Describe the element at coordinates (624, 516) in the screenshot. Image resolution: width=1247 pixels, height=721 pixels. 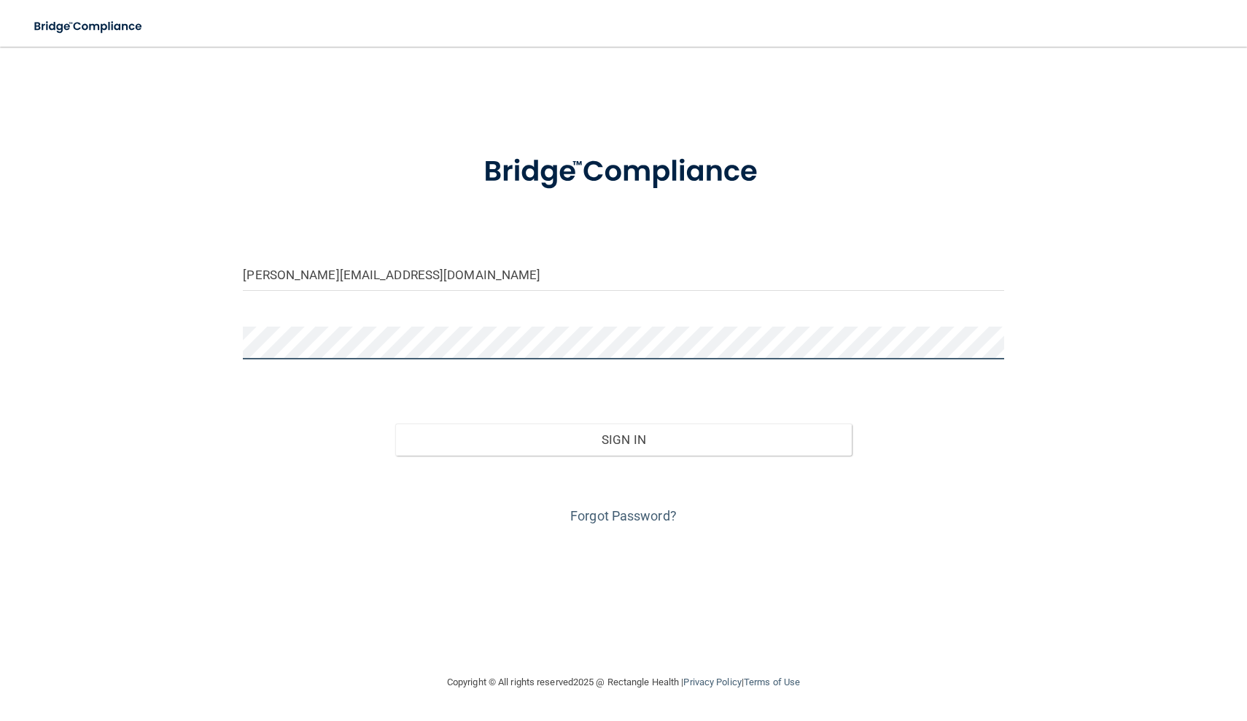
I see `a: Forgot Password?` at that location.